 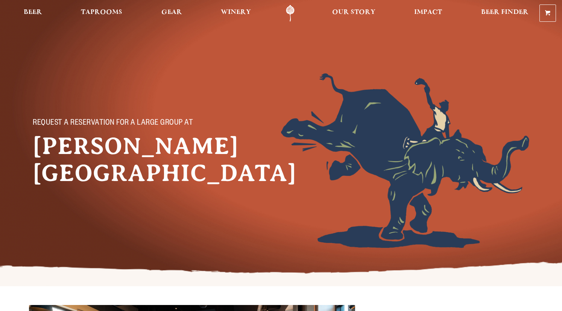 I want to click on a: Beer Finder, so click(x=504, y=13).